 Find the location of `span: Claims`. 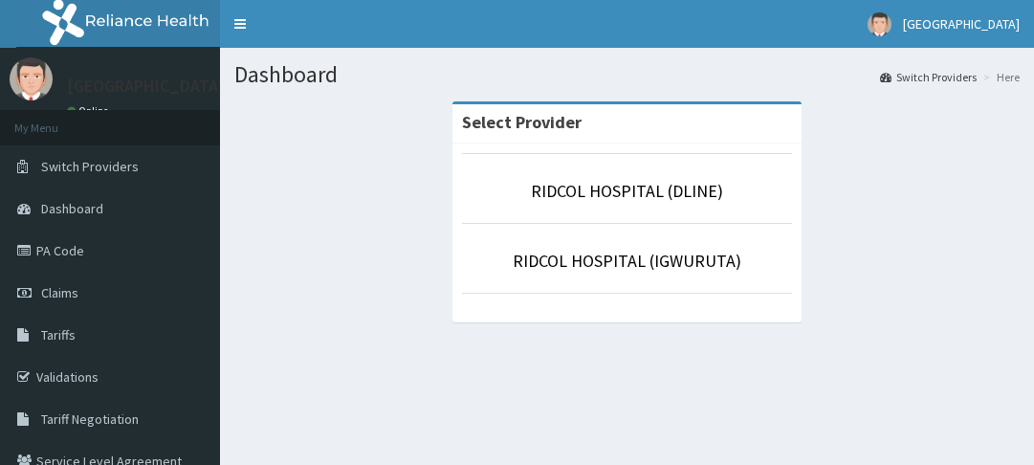

span: Claims is located at coordinates (59, 293).